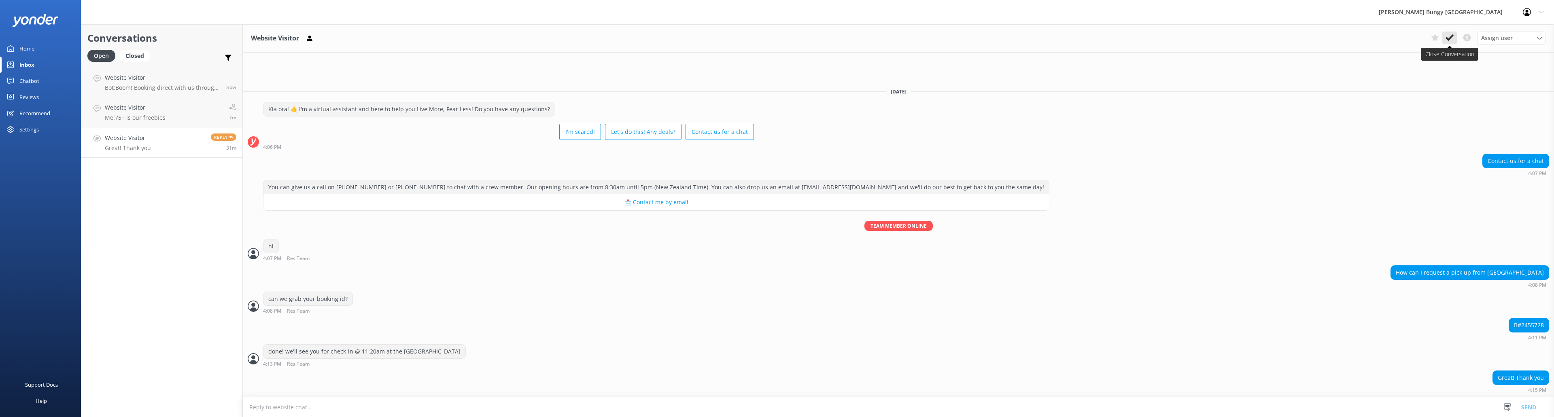  What do you see at coordinates (1537, 338) in the screenshot?
I see `strong: 4:11 PM` at bounding box center [1537, 338].